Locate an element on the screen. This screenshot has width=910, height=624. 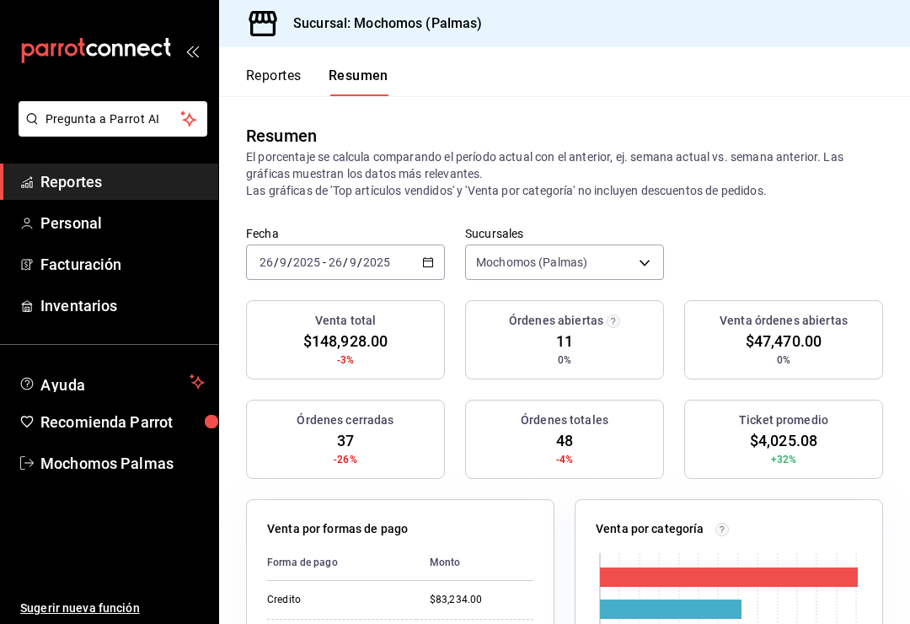
span: $4,025.08 is located at coordinates (784, 440).